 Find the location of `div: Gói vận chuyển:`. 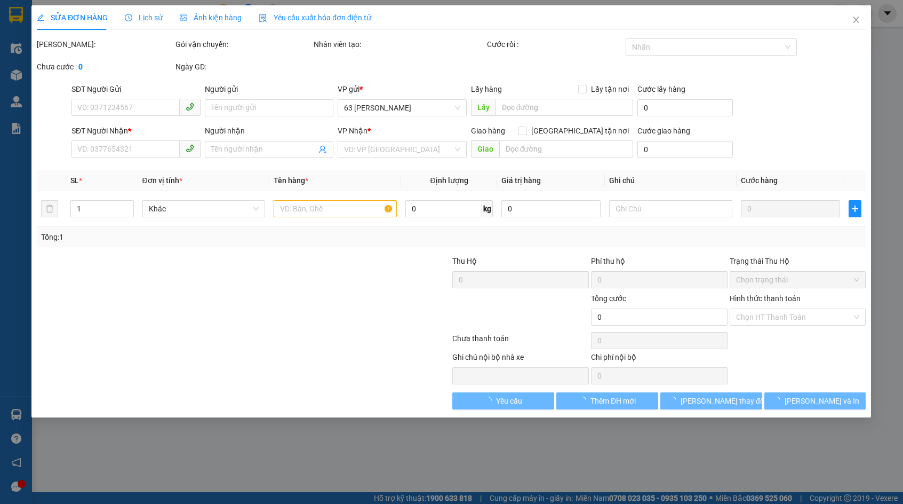

div: Gói vận chuyển: is located at coordinates (244, 44).